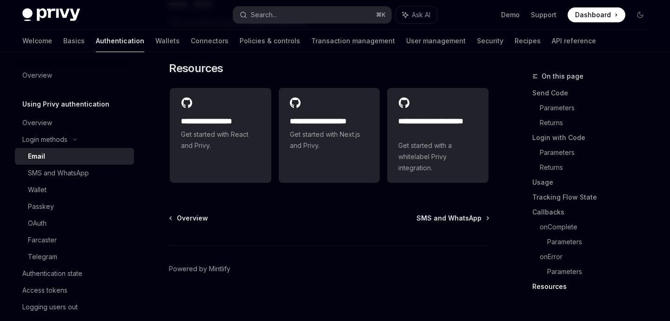 This screenshot has height=321, width=670. Describe the element at coordinates (120, 41) in the screenshot. I see `a: Authentication` at that location.